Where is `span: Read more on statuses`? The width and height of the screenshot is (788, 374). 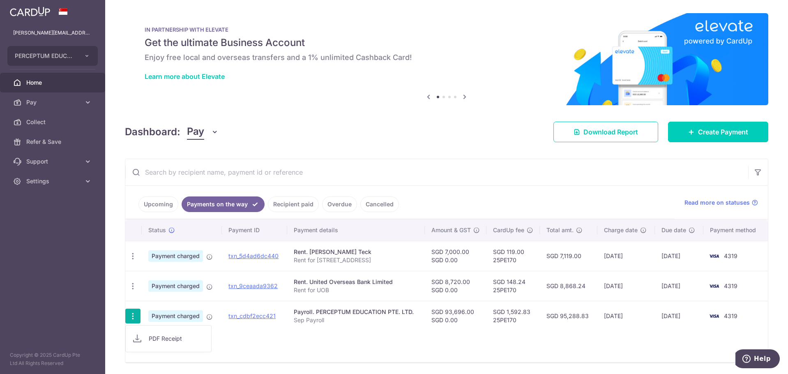 span: Read more on statuses is located at coordinates (717, 203).